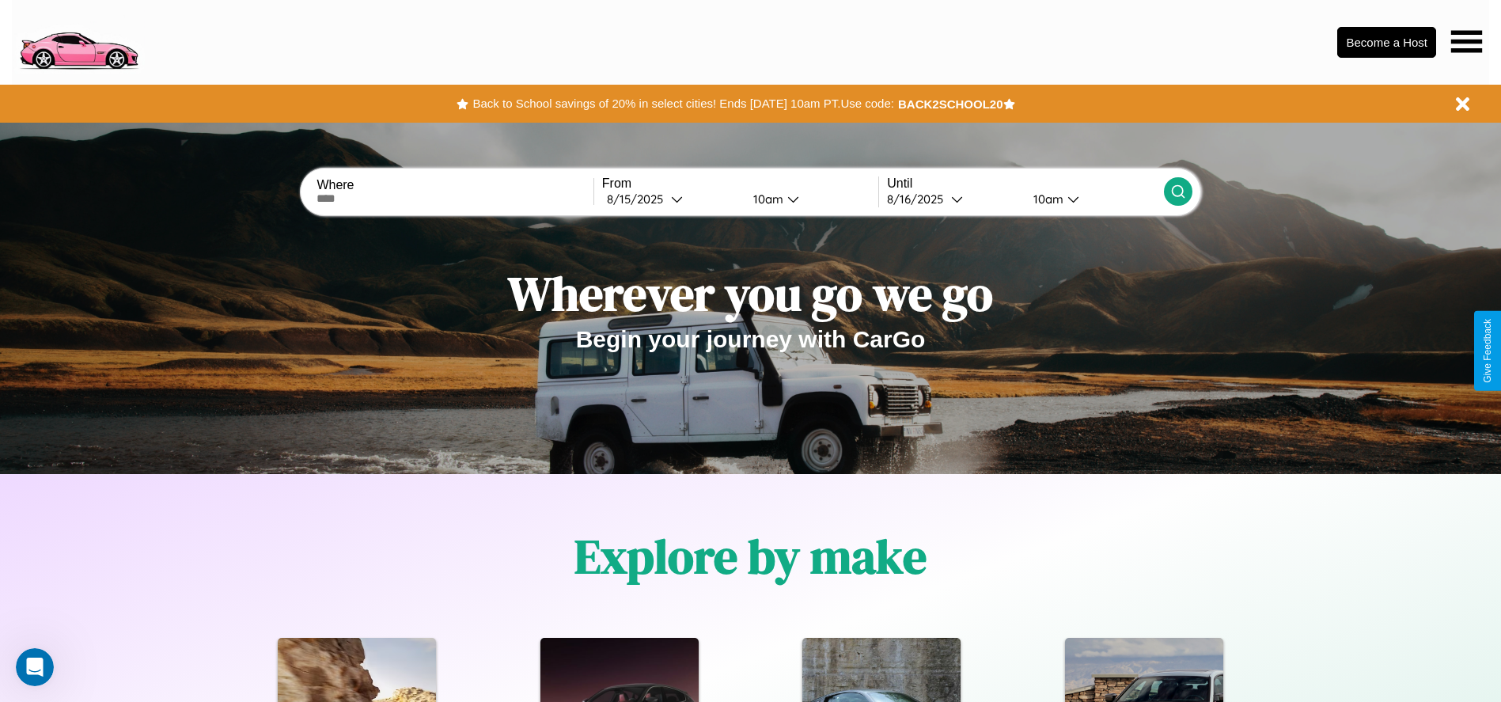  I want to click on label: Until, so click(1025, 184).